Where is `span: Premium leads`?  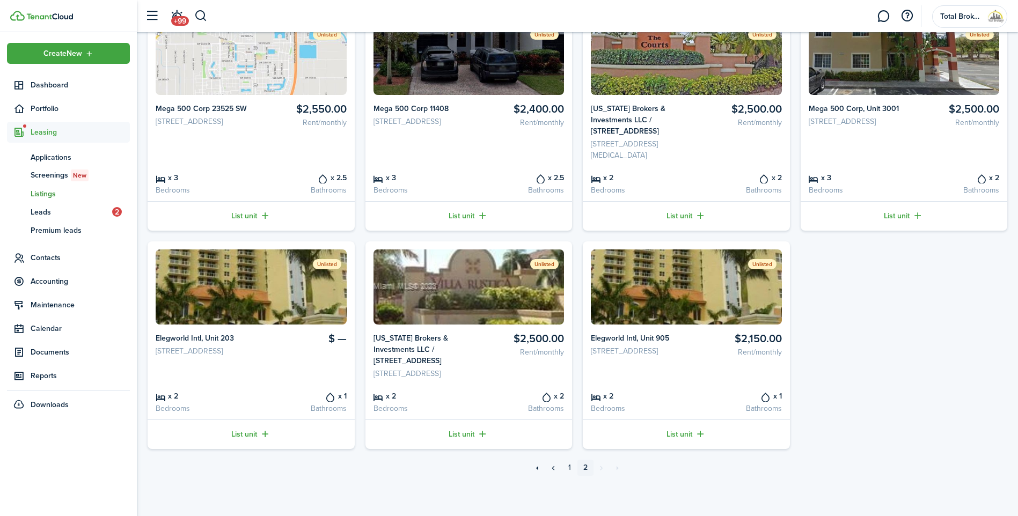 span: Premium leads is located at coordinates (80, 230).